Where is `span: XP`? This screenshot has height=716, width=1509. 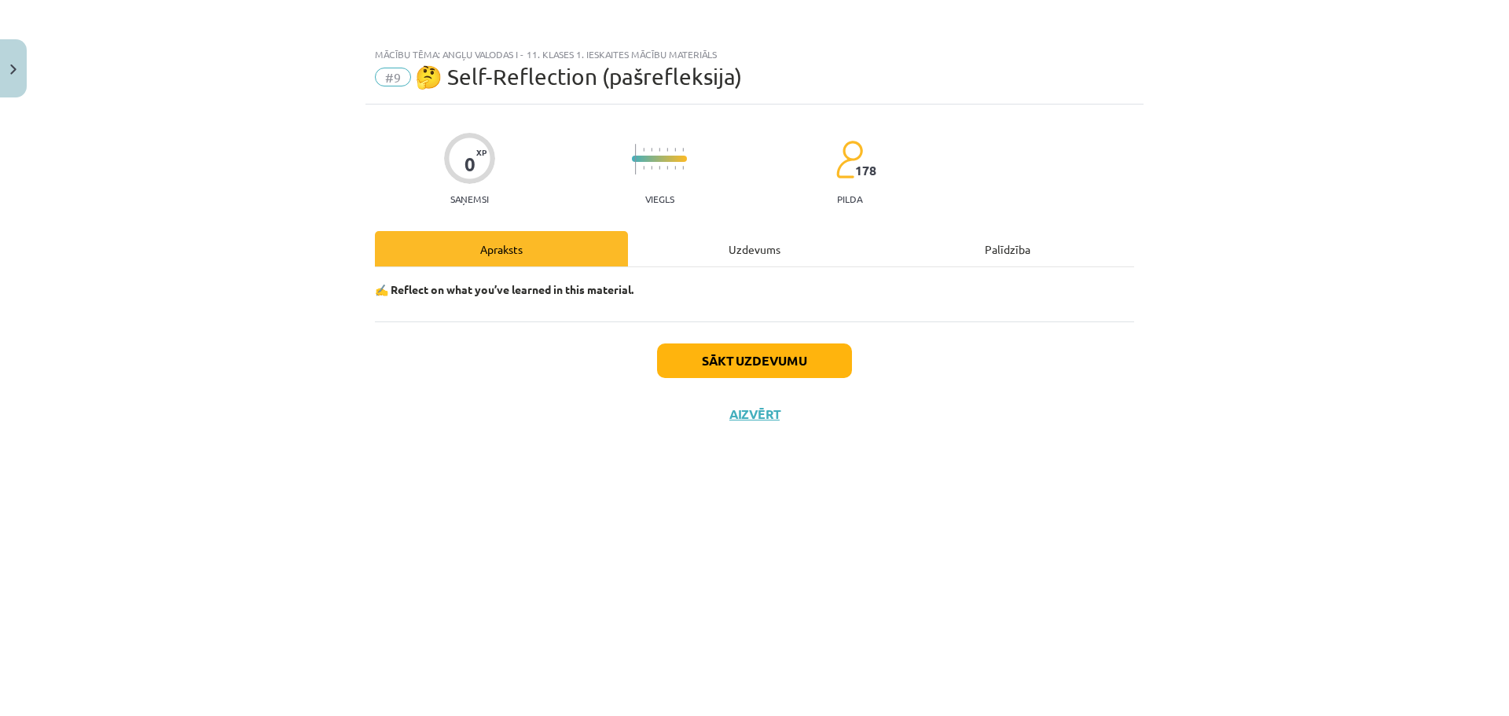 span: XP is located at coordinates (481, 152).